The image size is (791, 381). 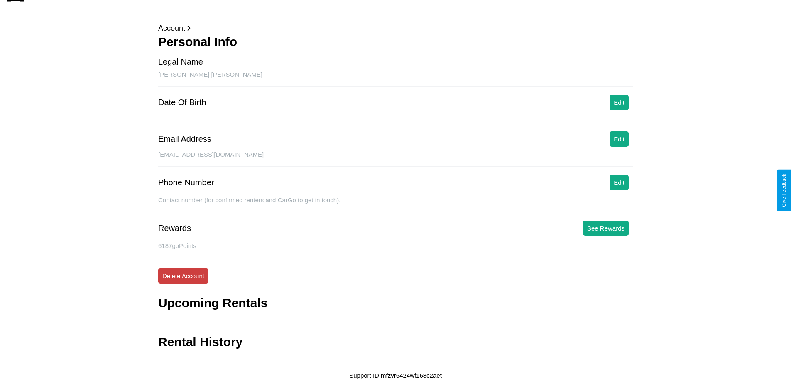 I want to click on h3: Upcoming Rentals, so click(x=212, y=303).